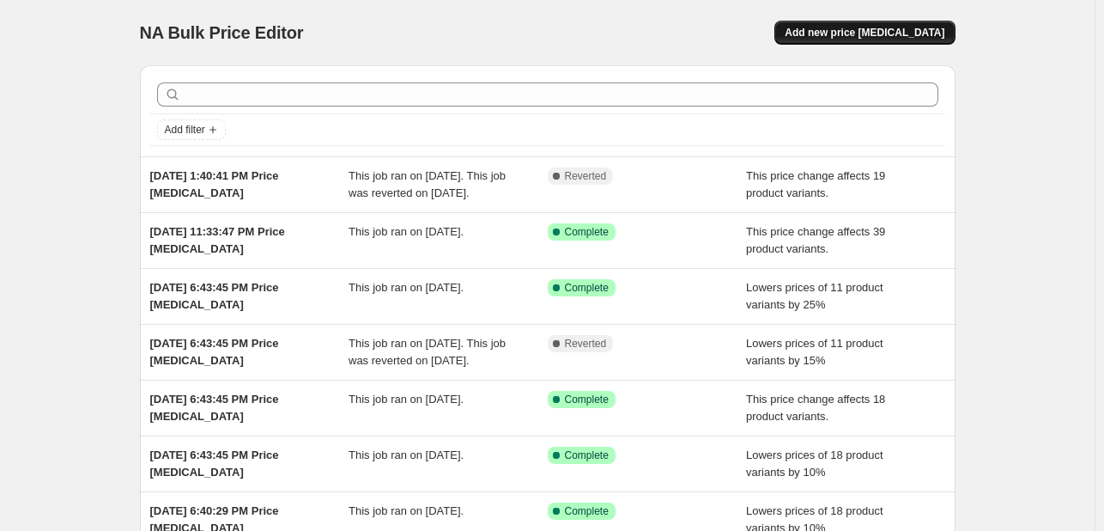 Image resolution: width=1104 pixels, height=531 pixels. Describe the element at coordinates (816, 240) in the screenshot. I see `span: This price change affects 39 product variants.` at that location.